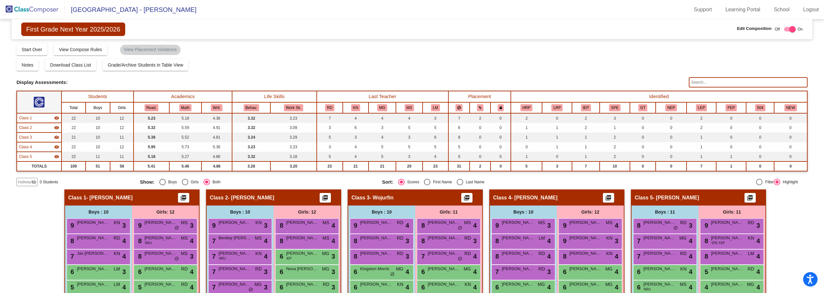  I want to click on button: Start Over, so click(32, 50).